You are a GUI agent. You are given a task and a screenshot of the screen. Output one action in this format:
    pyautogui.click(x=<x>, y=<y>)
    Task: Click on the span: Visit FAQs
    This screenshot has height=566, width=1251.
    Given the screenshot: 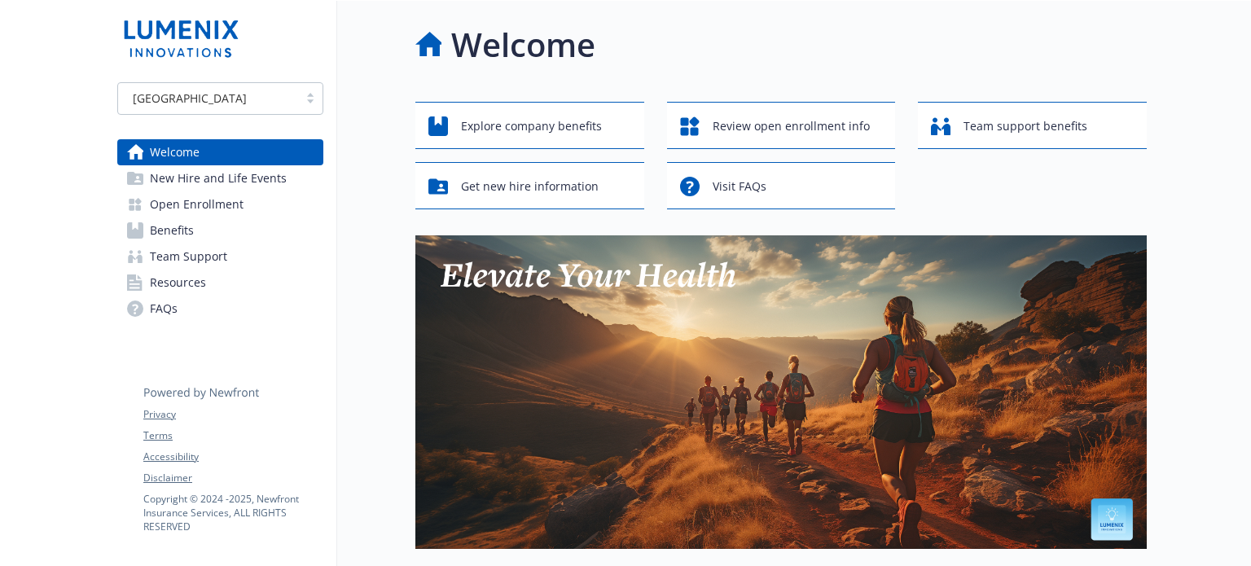 What is the action you would take?
    pyautogui.click(x=739, y=186)
    